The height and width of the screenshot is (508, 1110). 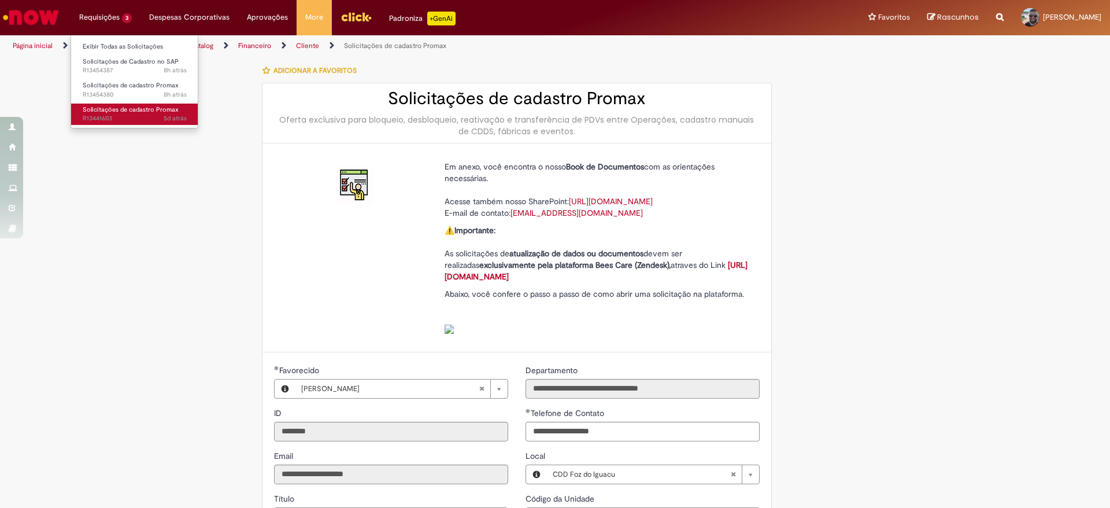 What do you see at coordinates (553, 370) in the screenshot?
I see `label: Somente leitura - Departamento` at bounding box center [553, 370].